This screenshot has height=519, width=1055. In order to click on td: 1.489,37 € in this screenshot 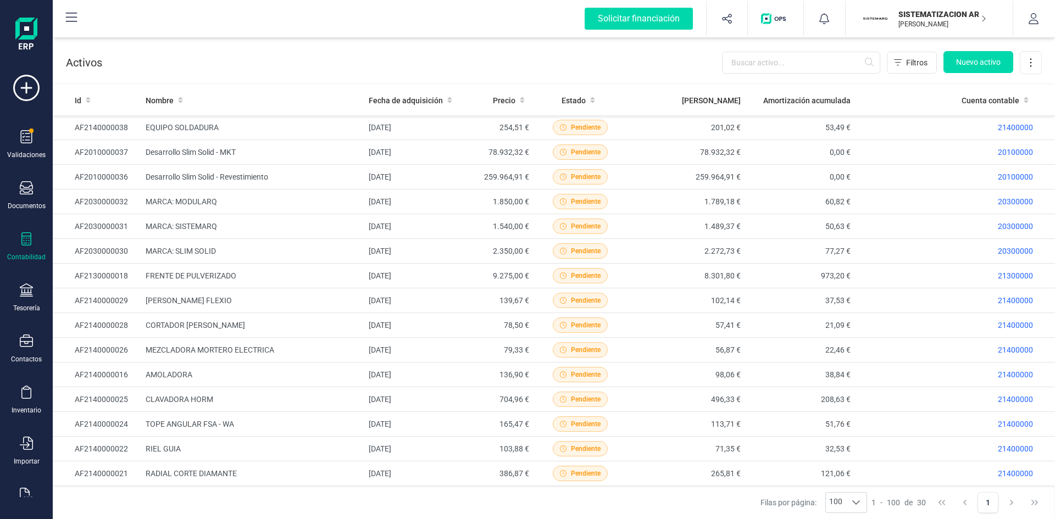, I will do `click(687, 226)`.